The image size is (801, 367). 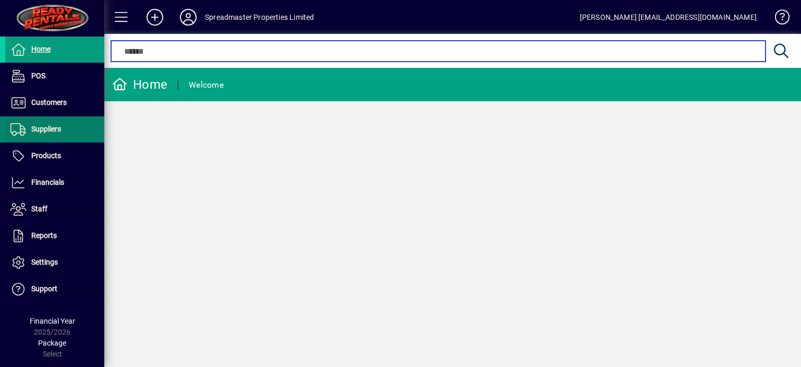 I want to click on div: Home, so click(x=140, y=85).